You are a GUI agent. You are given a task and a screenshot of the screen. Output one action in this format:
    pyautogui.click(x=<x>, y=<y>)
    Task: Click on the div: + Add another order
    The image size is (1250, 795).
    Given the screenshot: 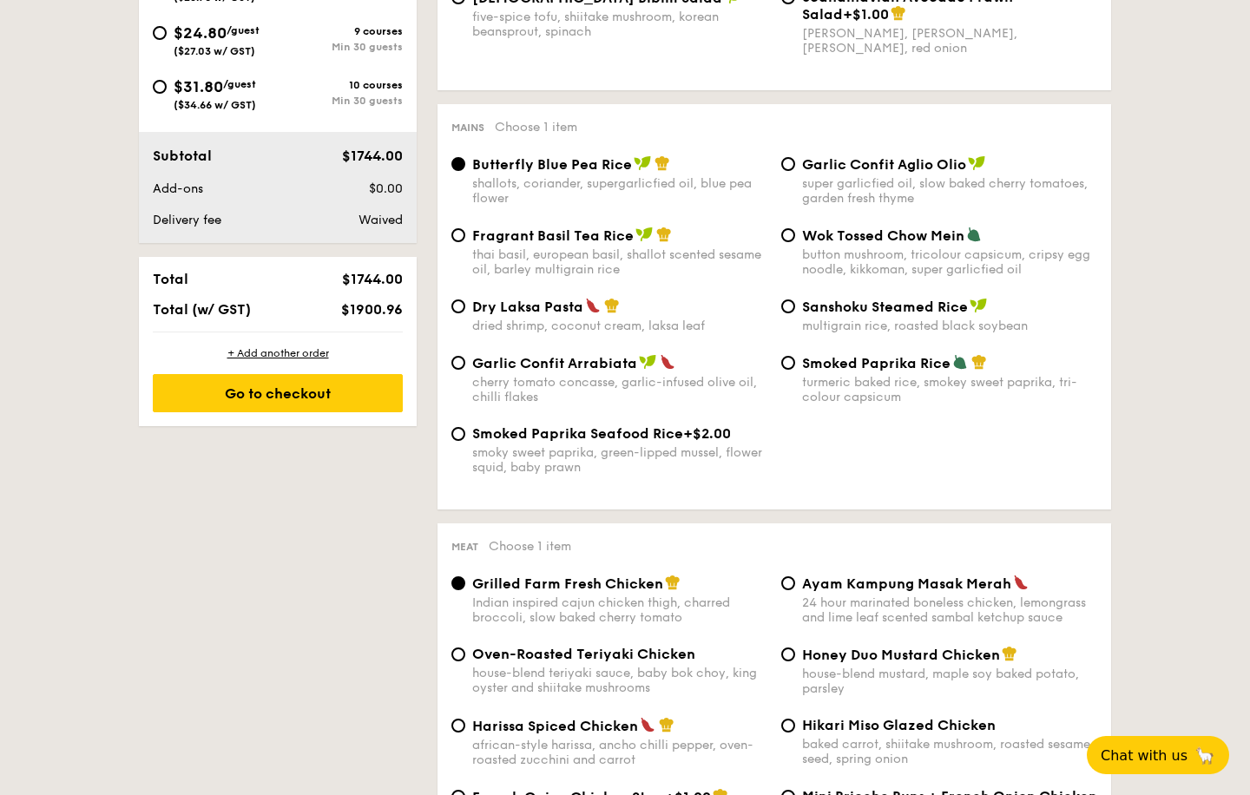 What is the action you would take?
    pyautogui.click(x=278, y=353)
    